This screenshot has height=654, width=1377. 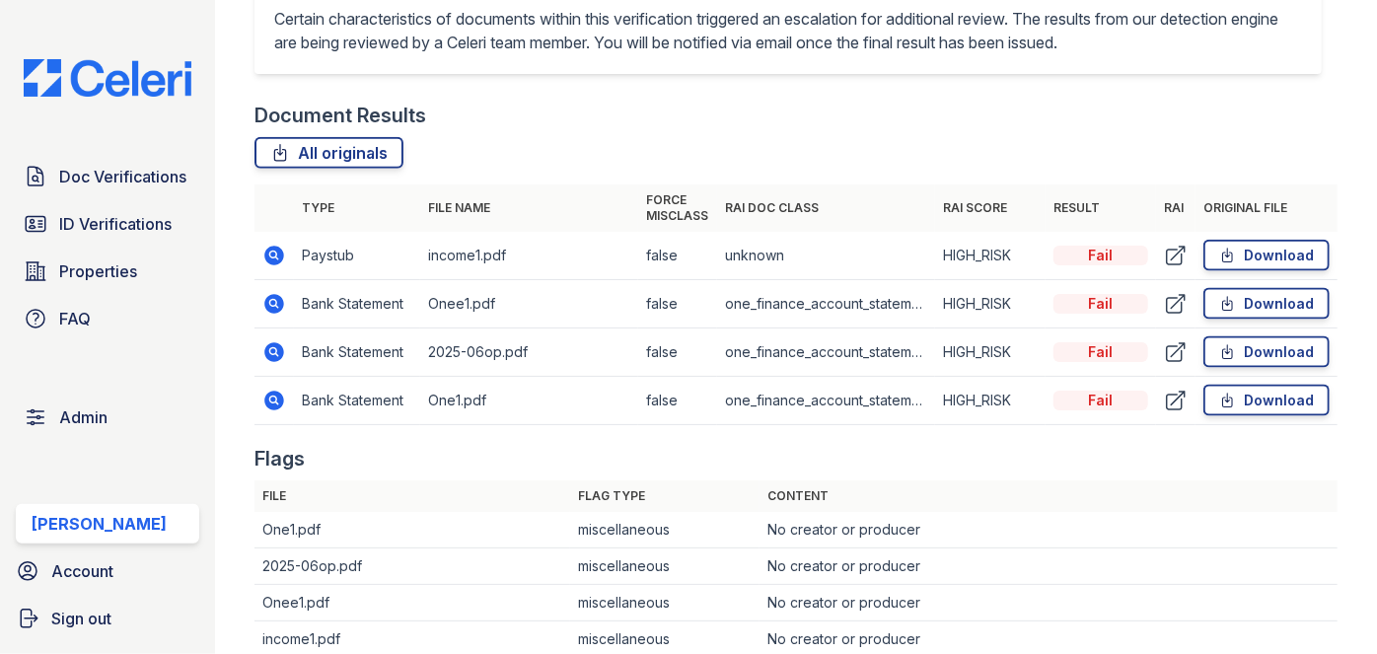 I want to click on a: All originals, so click(x=329, y=153).